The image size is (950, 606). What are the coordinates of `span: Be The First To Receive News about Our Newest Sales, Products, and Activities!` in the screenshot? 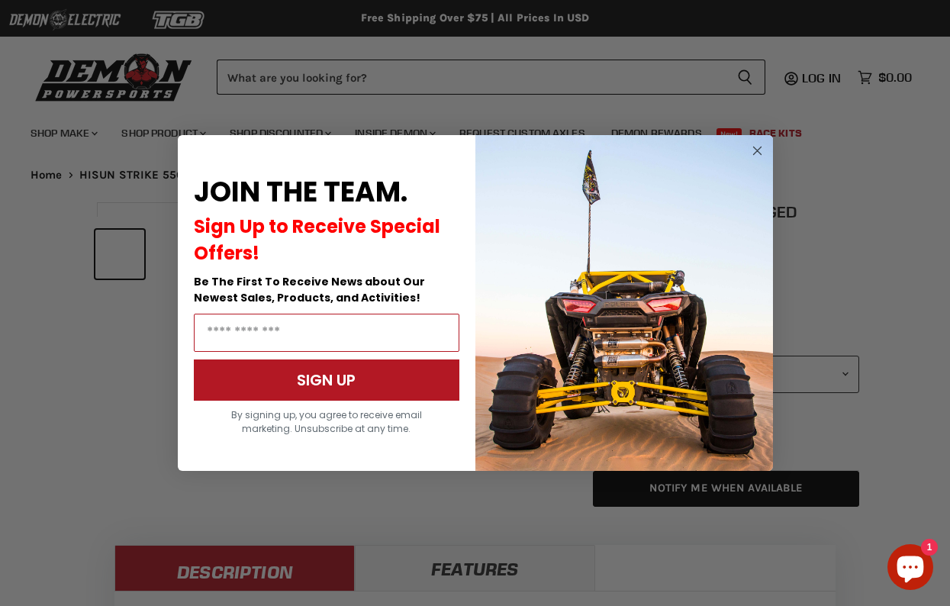 It's located at (309, 289).